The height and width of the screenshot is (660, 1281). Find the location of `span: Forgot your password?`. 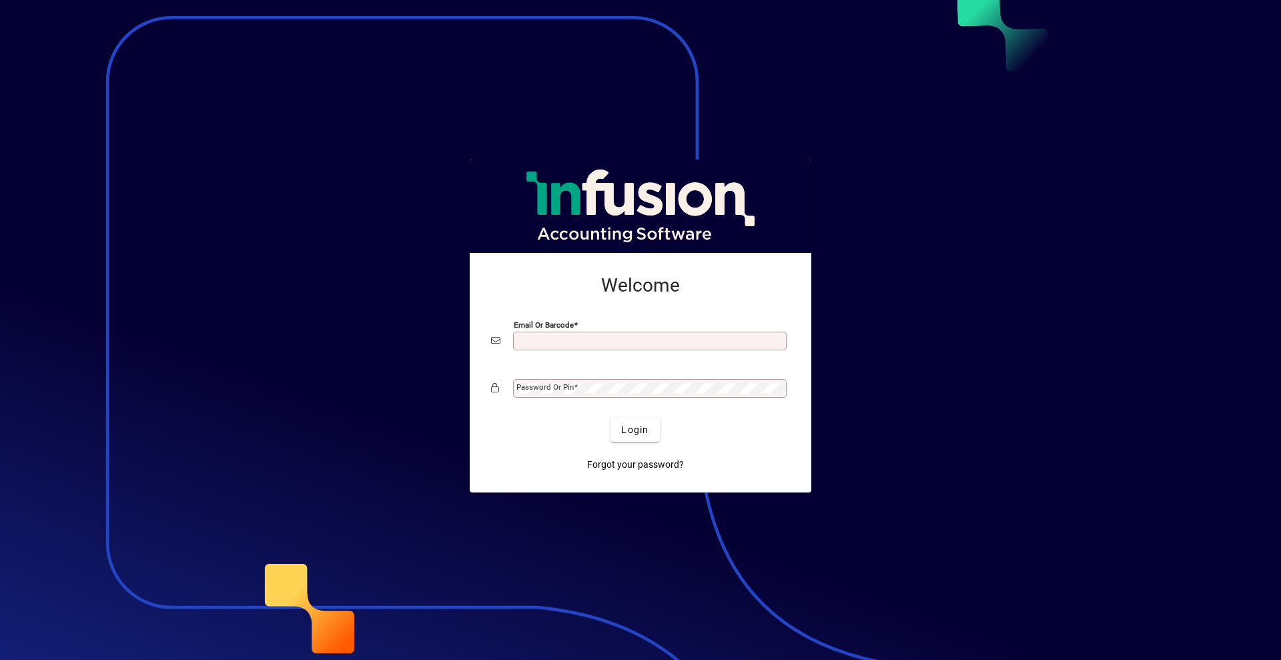

span: Forgot your password? is located at coordinates (635, 465).